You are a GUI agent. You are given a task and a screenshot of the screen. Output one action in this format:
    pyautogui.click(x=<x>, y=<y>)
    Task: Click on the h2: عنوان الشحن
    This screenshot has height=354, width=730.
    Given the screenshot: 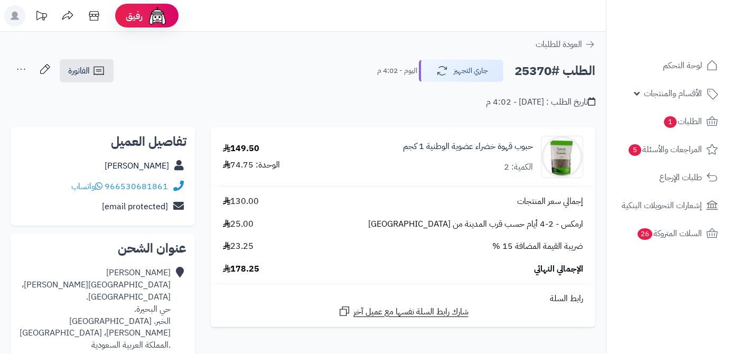 What is the action you would take?
    pyautogui.click(x=102, y=248)
    